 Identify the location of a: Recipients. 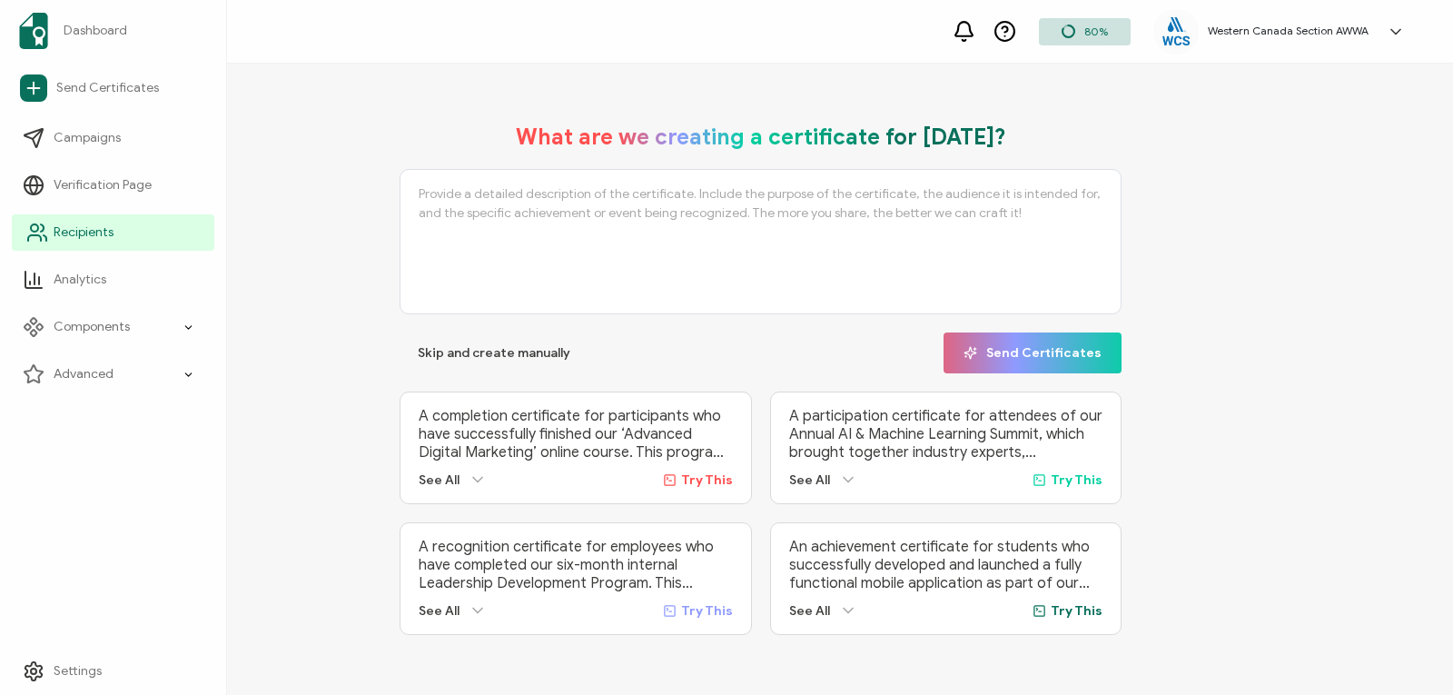
(113, 232).